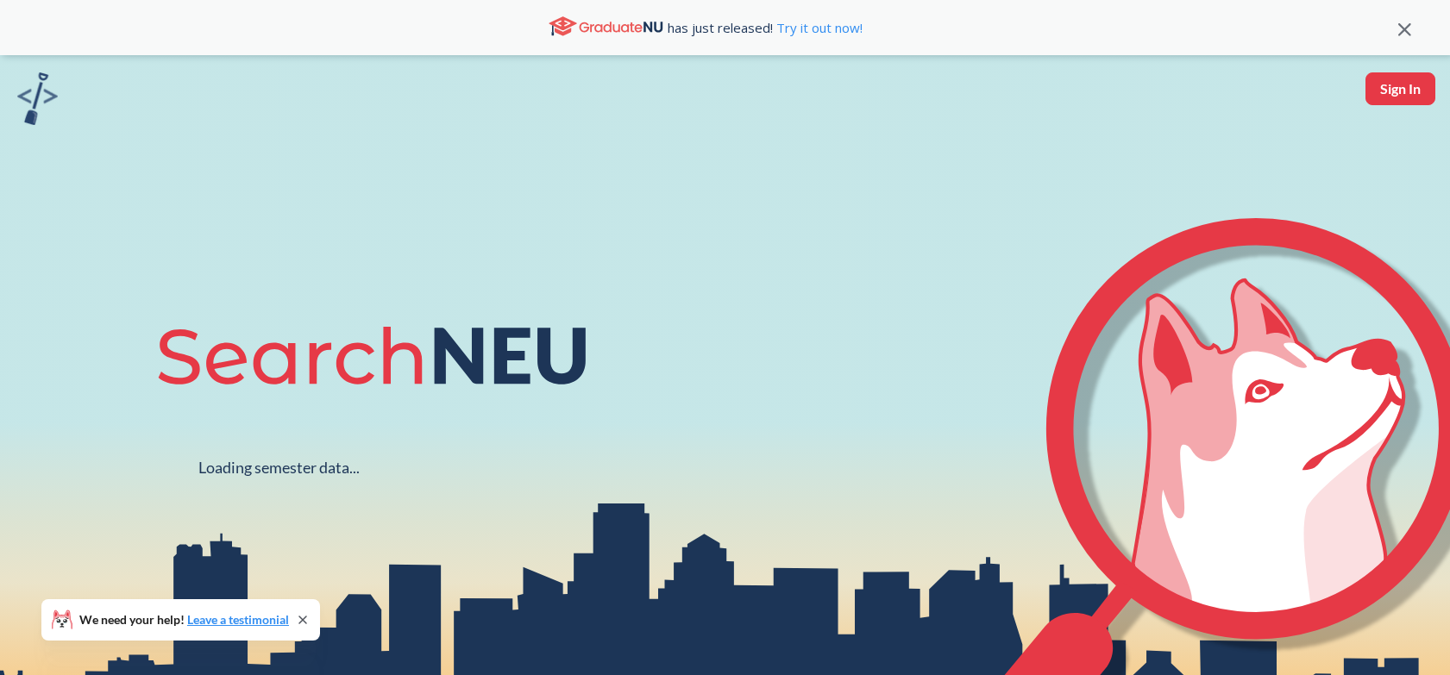  I want to click on span: has just released!, so click(765, 28).